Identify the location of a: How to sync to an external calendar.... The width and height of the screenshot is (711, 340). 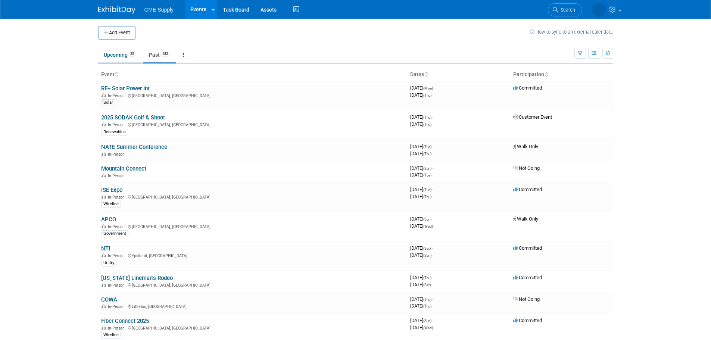
(571, 32).